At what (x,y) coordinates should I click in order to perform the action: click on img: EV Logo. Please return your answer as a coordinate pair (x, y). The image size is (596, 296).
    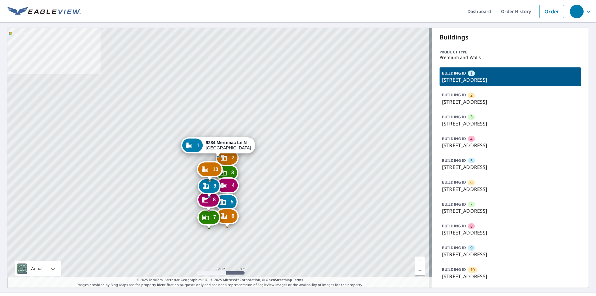
    Looking at the image, I should click on (44, 11).